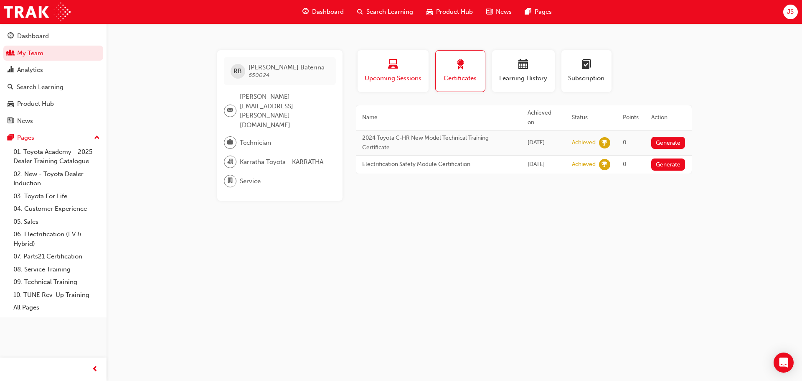 This screenshot has height=381, width=802. What do you see at coordinates (53, 78) in the screenshot?
I see `button: DashboardMy TeamAnalyticsSearch LearningProduct HubNews` at bounding box center [53, 78].